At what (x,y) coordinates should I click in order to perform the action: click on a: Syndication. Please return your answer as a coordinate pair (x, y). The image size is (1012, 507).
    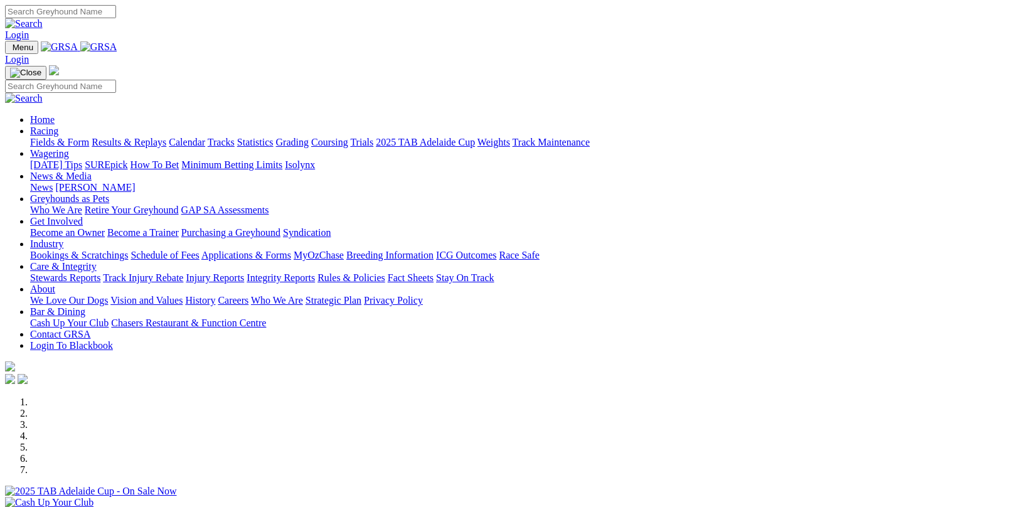
    Looking at the image, I should click on (307, 232).